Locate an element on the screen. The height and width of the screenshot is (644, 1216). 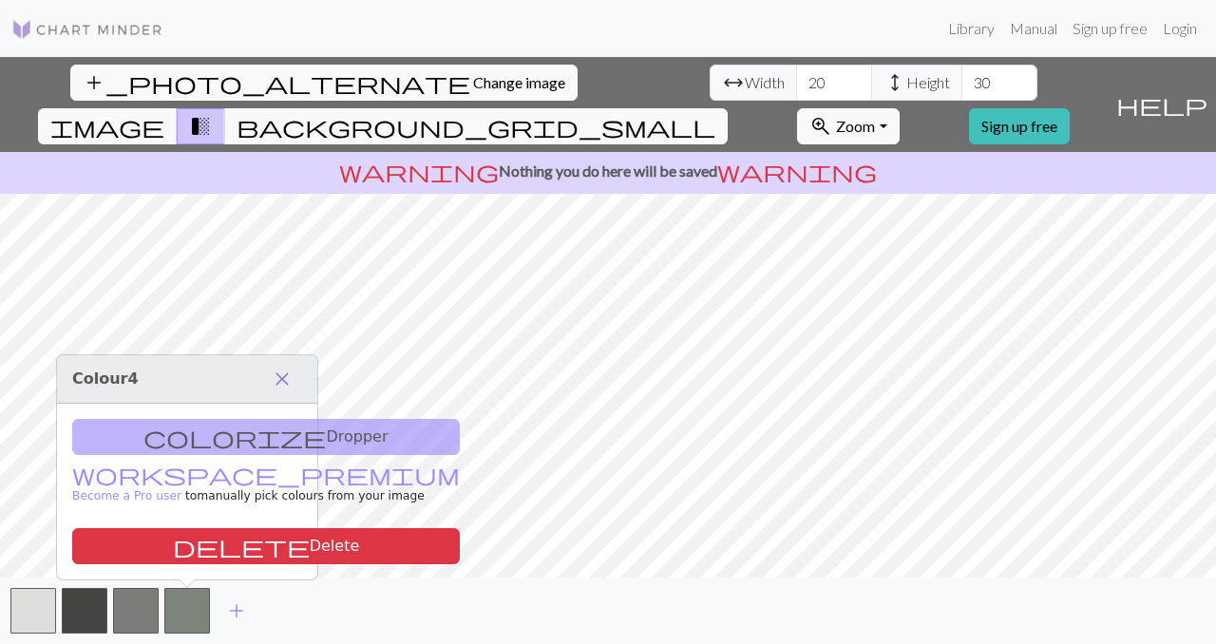
span: close is located at coordinates (282, 379).